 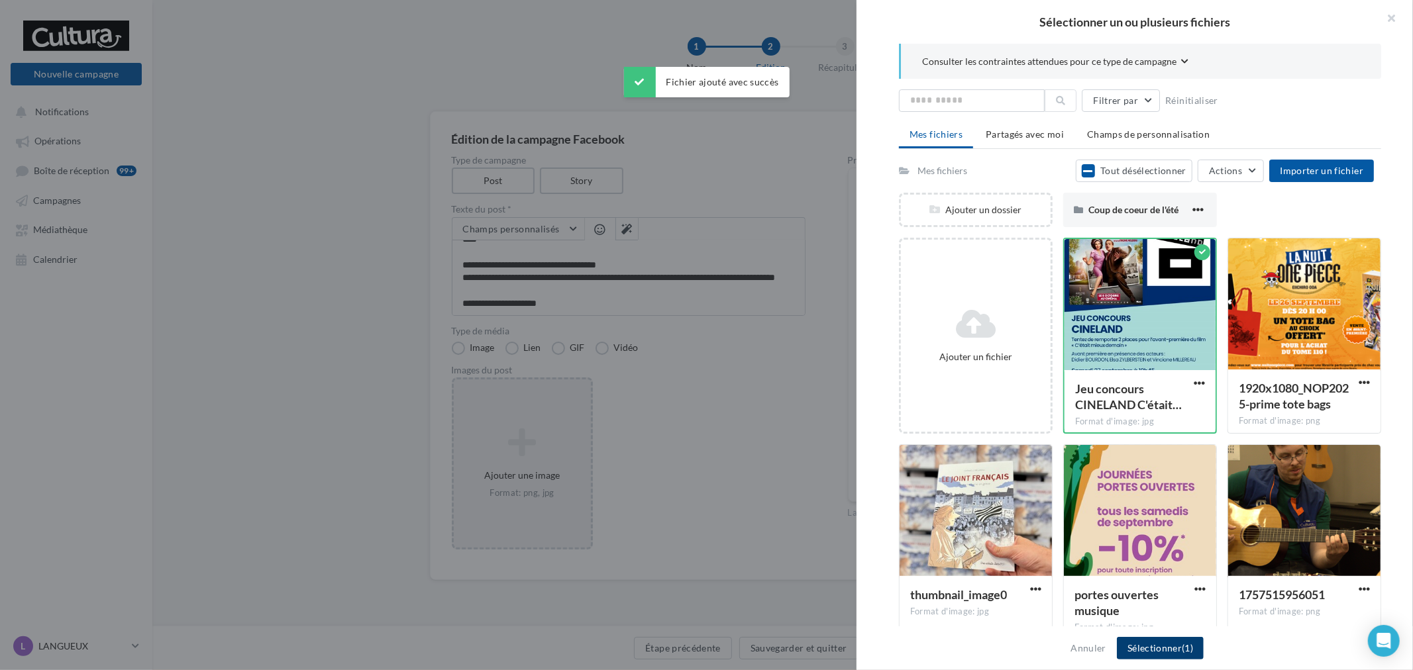 I want to click on span: (1), so click(x=1187, y=648).